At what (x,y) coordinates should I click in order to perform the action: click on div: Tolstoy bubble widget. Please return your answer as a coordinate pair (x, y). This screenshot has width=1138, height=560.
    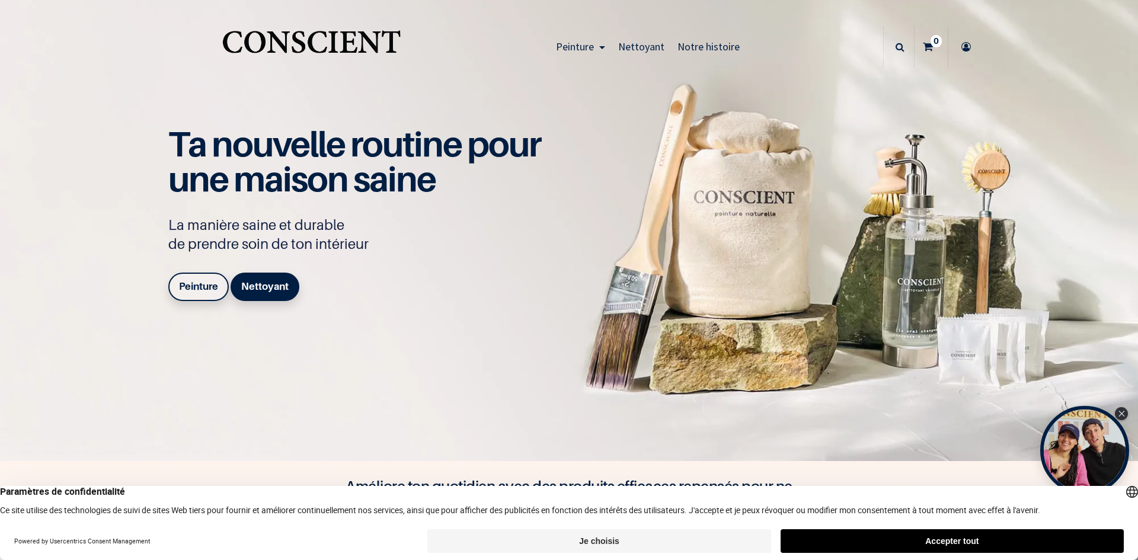
    Looking at the image, I should click on (1084, 450).